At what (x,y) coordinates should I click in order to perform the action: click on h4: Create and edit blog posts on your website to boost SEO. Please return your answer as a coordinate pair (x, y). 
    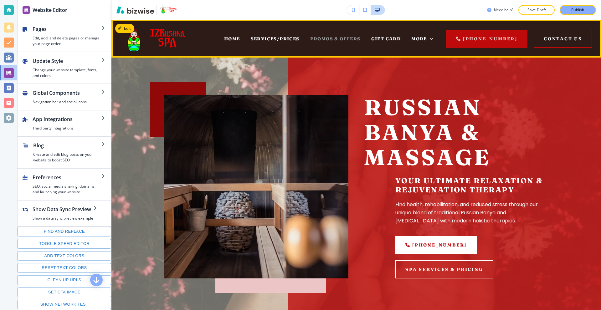
    Looking at the image, I should click on (67, 157).